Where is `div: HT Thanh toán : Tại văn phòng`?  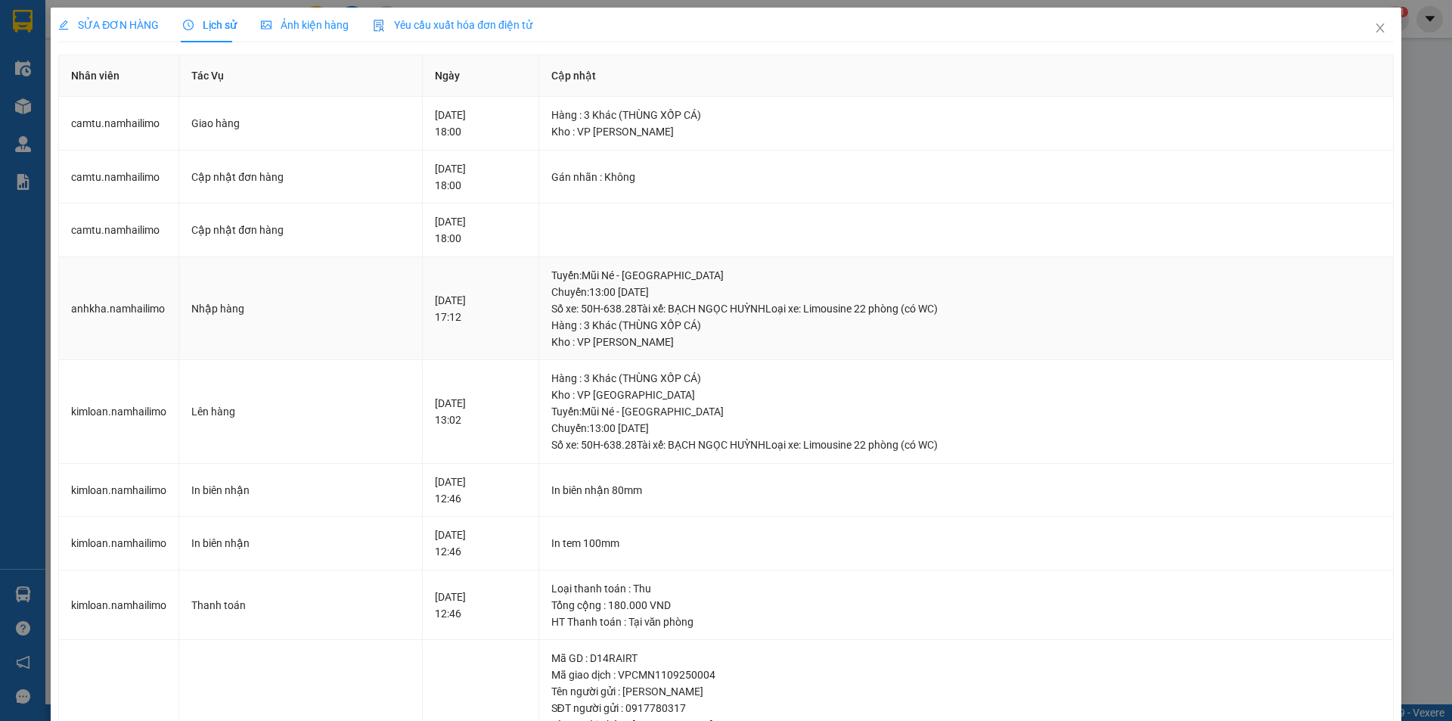
div: HT Thanh toán : Tại văn phòng is located at coordinates (966, 622).